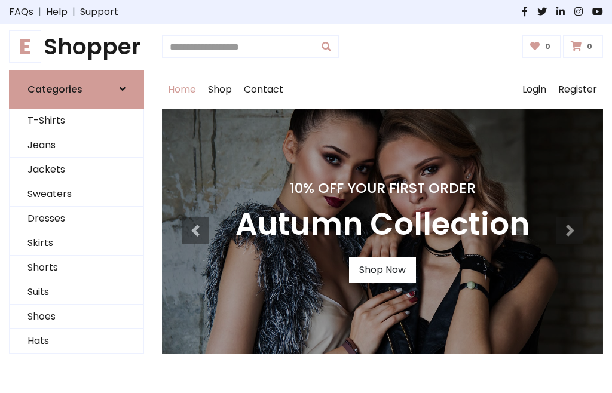 The image size is (612, 393). Describe the element at coordinates (77, 268) in the screenshot. I see `a: Shorts` at that location.